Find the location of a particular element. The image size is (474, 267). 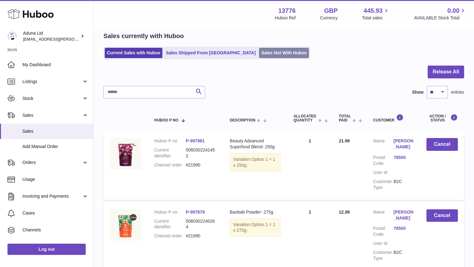

div: Currency is located at coordinates (329, 18).